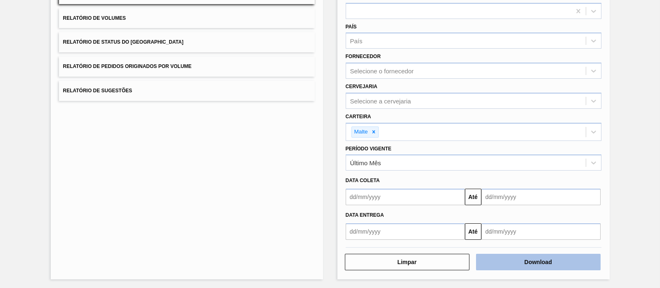  Describe the element at coordinates (351, 27) in the screenshot. I see `label: País` at that location.